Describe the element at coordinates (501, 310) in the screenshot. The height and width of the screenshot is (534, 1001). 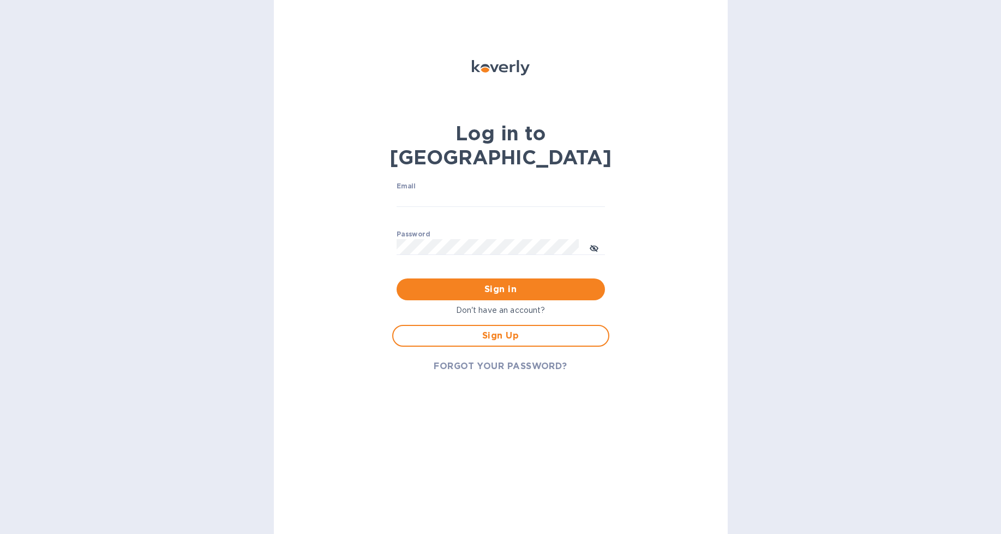
I see `p: Don't have an account?` at that location.